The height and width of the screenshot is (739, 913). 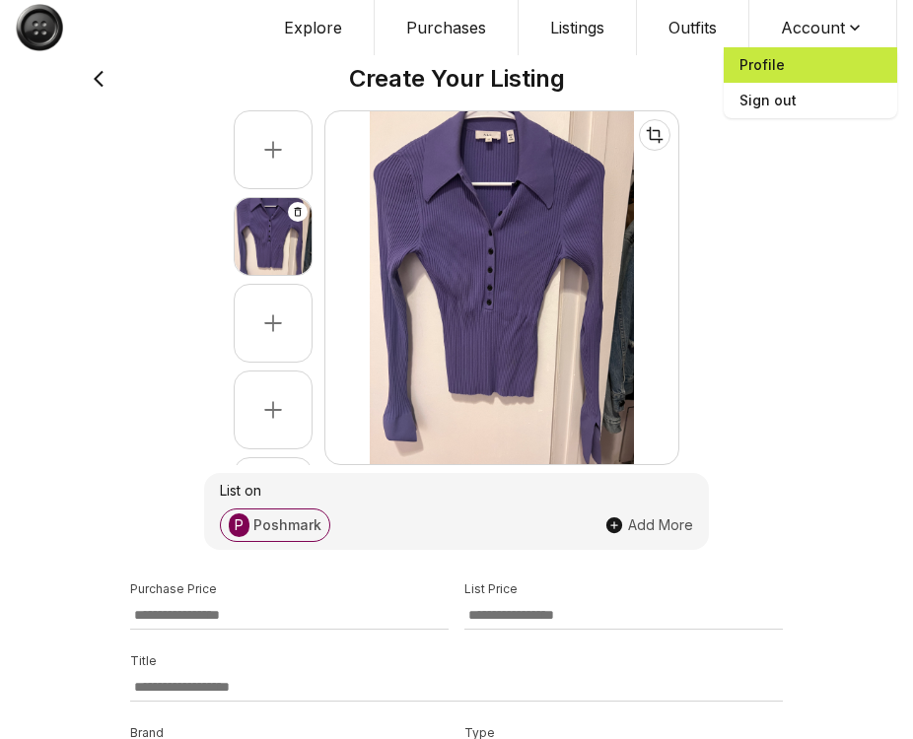 I want to click on img: Main Product Image, so click(x=502, y=288).